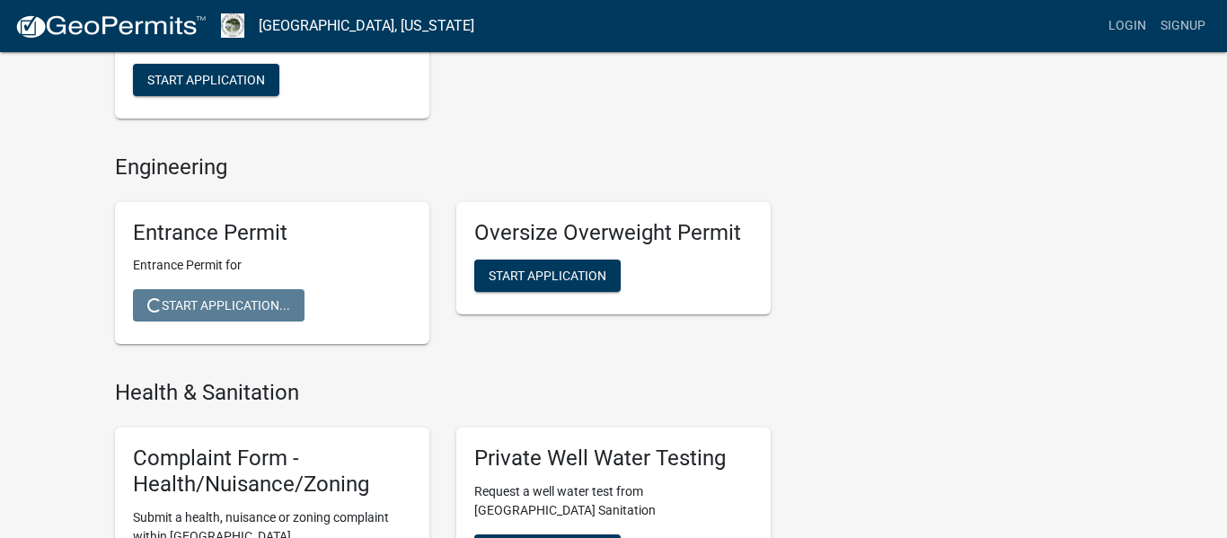 This screenshot has height=538, width=1227. What do you see at coordinates (218, 305) in the screenshot?
I see `button: Start Application...` at bounding box center [218, 305].